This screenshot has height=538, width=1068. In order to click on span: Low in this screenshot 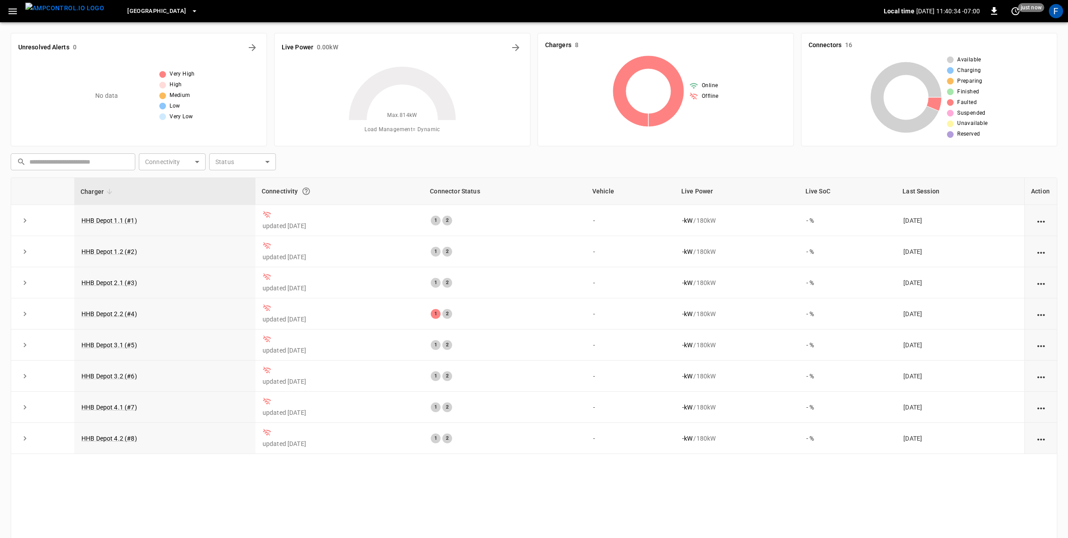, I will do `click(174, 106)`.